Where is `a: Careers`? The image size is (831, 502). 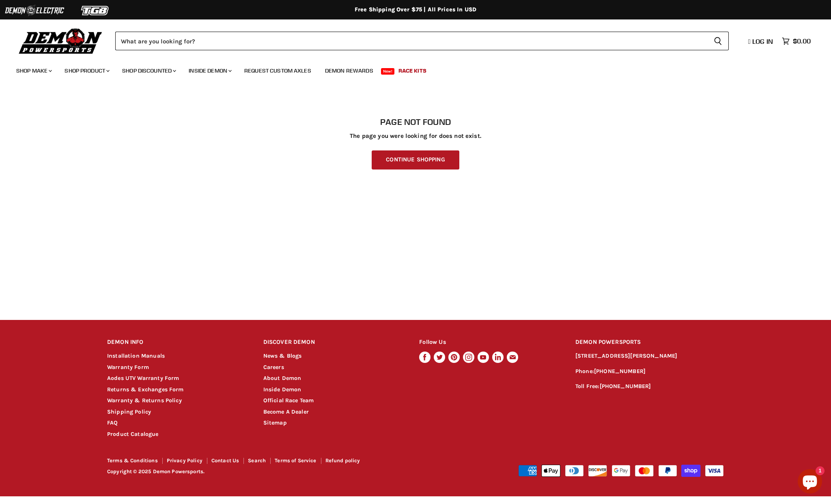 a: Careers is located at coordinates (273, 367).